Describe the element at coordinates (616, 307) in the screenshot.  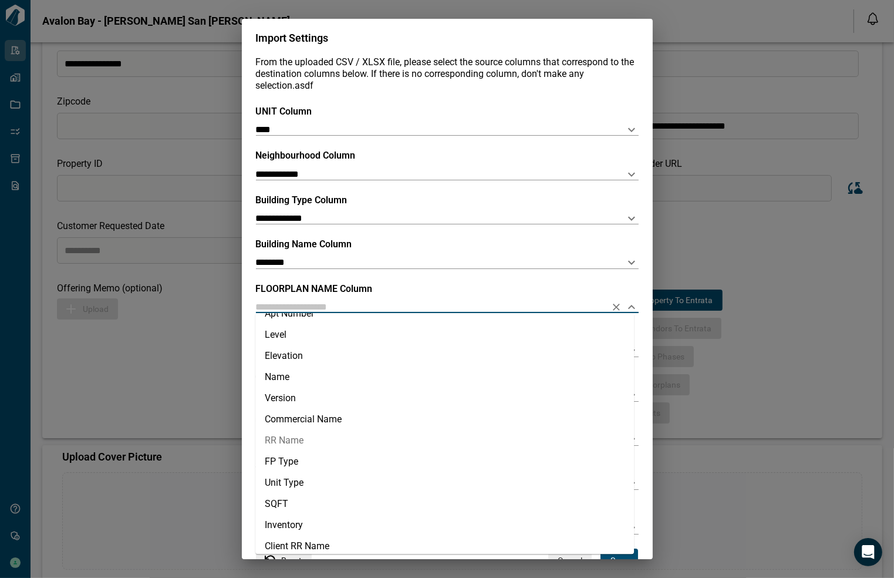
I see `button: Clear` at that location.